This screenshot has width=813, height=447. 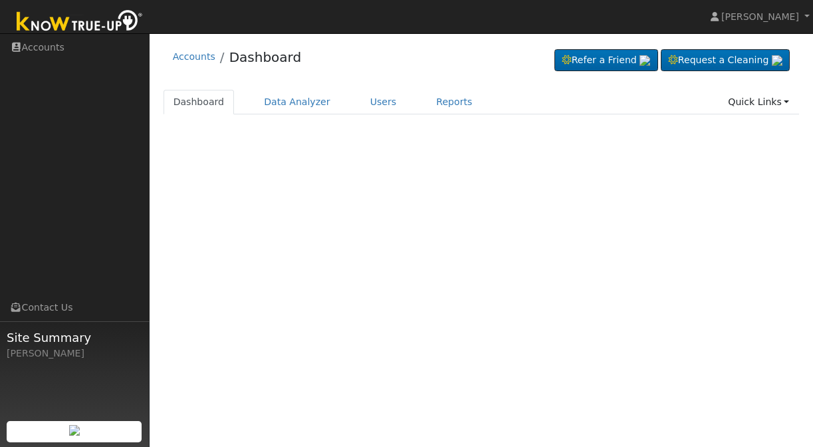 I want to click on a: Request a Cleaning, so click(x=725, y=60).